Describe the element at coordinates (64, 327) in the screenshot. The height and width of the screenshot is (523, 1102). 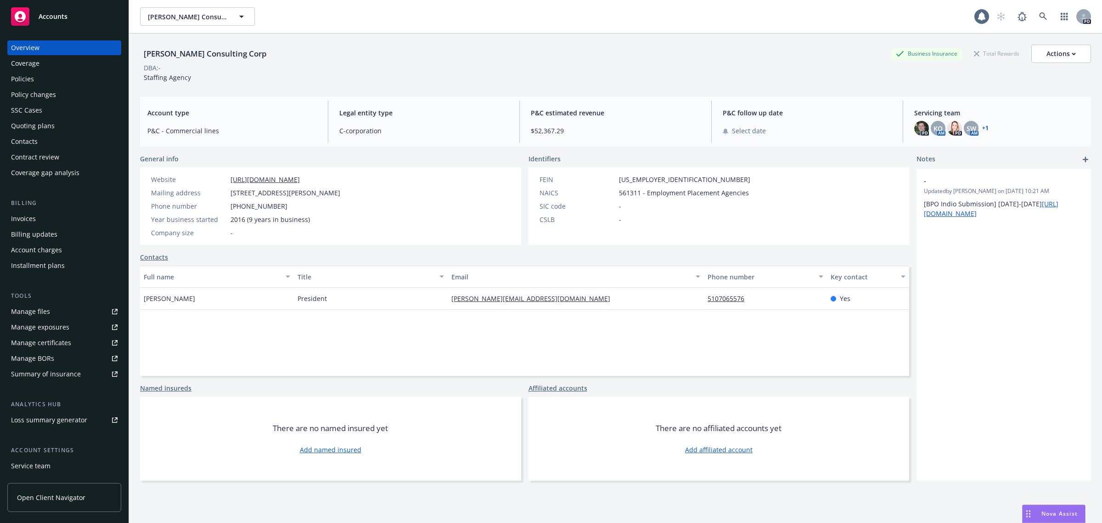
I see `a: Manage exposures` at that location.